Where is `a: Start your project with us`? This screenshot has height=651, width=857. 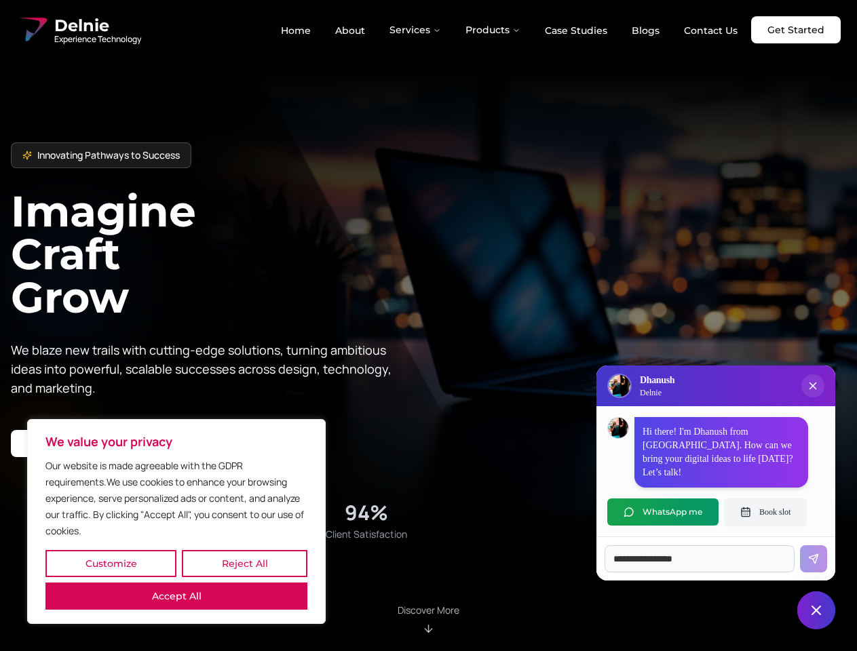 a: Start your project with us is located at coordinates (88, 444).